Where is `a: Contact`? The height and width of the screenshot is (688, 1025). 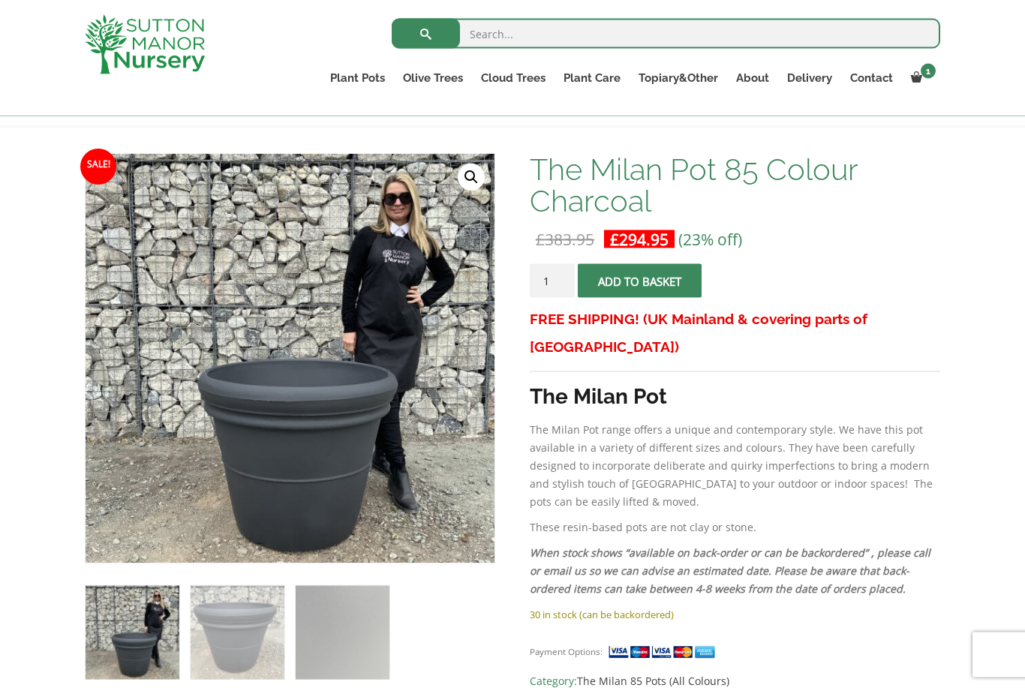
a: Contact is located at coordinates (871, 78).